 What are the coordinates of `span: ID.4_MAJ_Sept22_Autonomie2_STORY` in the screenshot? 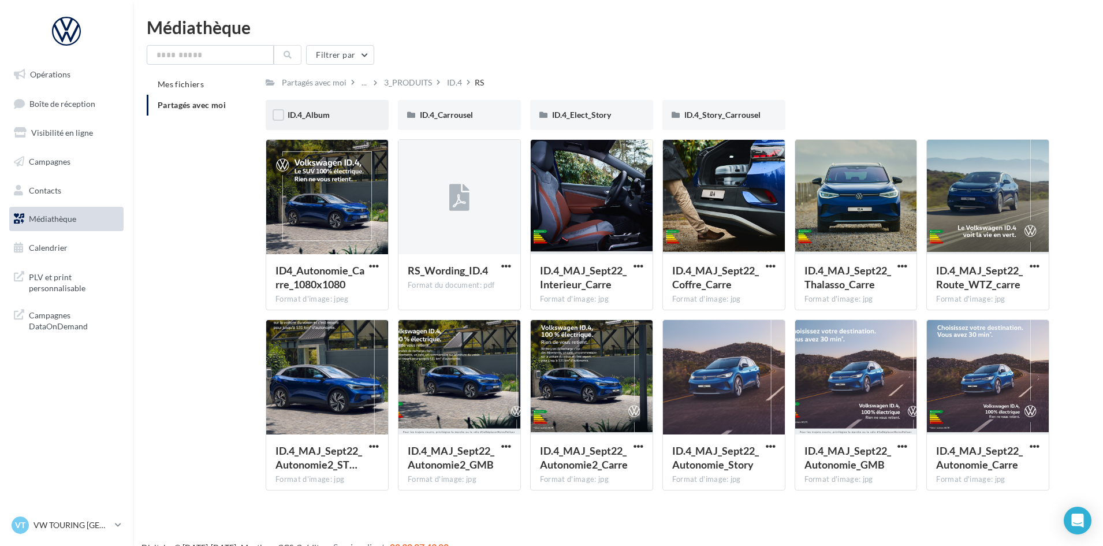 It's located at (319, 457).